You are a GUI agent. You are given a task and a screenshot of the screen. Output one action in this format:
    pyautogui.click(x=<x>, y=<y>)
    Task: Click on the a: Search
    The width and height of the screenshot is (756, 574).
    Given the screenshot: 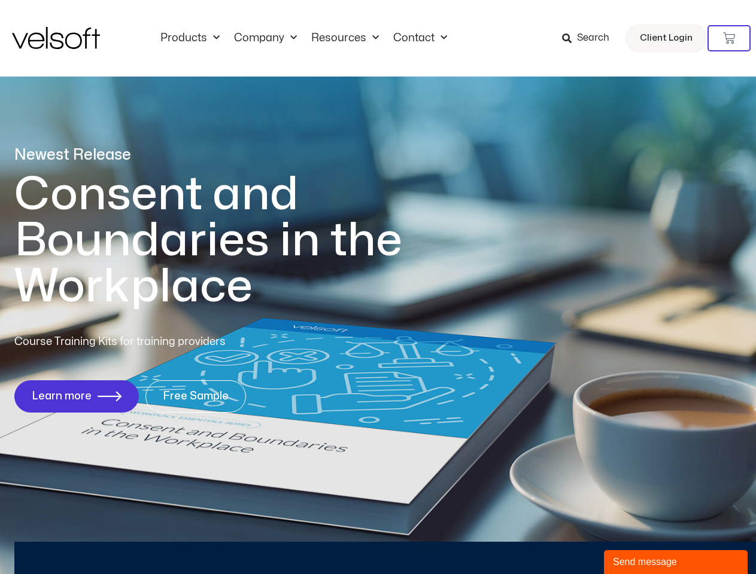 What is the action you would take?
    pyautogui.click(x=589, y=38)
    